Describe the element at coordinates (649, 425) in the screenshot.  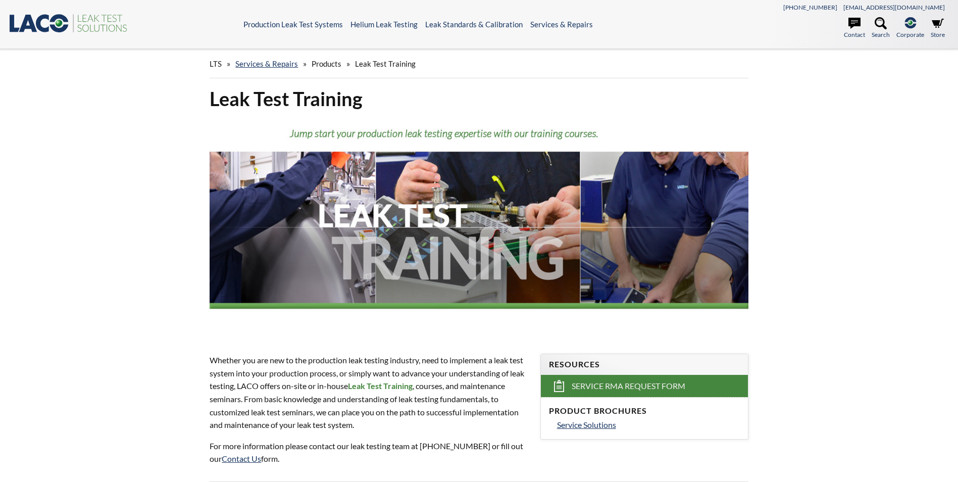
I see `a: Service Solutions` at that location.